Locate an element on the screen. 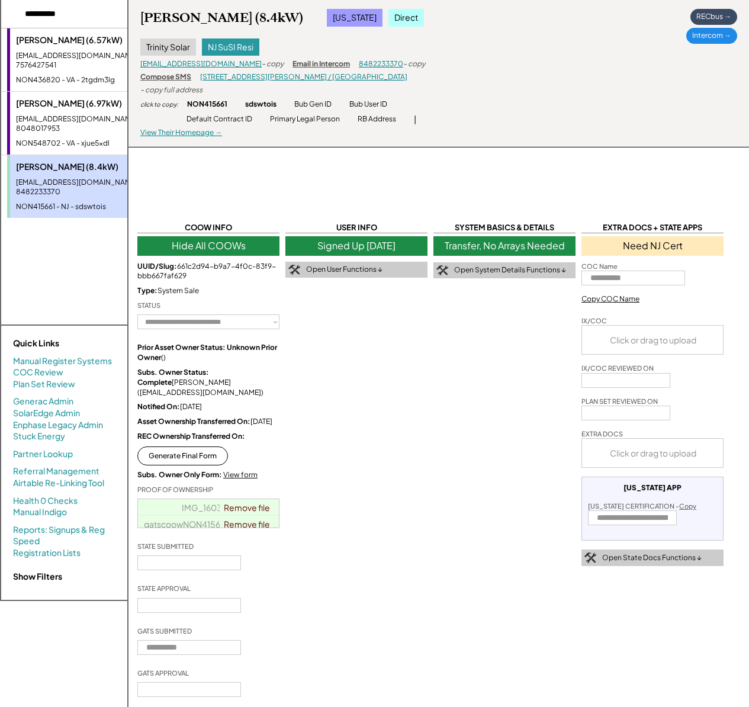 This screenshot has width=749, height=707. strong: Type: is located at coordinates (147, 290).